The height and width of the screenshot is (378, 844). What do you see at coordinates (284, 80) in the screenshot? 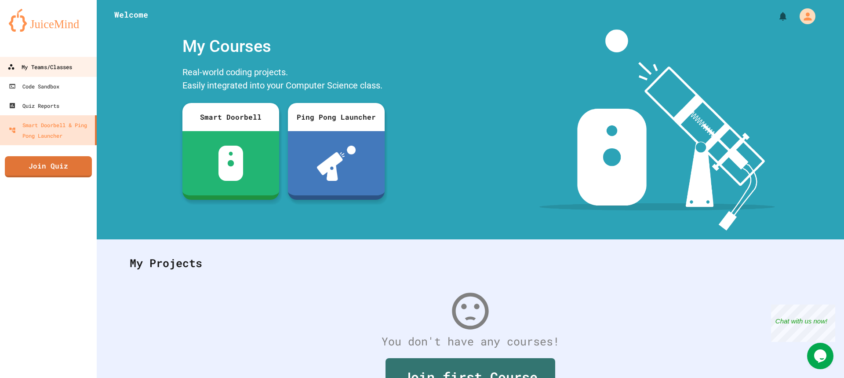
I see `div: Real-world coding projects. Easily integrated into your Computer Science class.` at bounding box center [284, 80].